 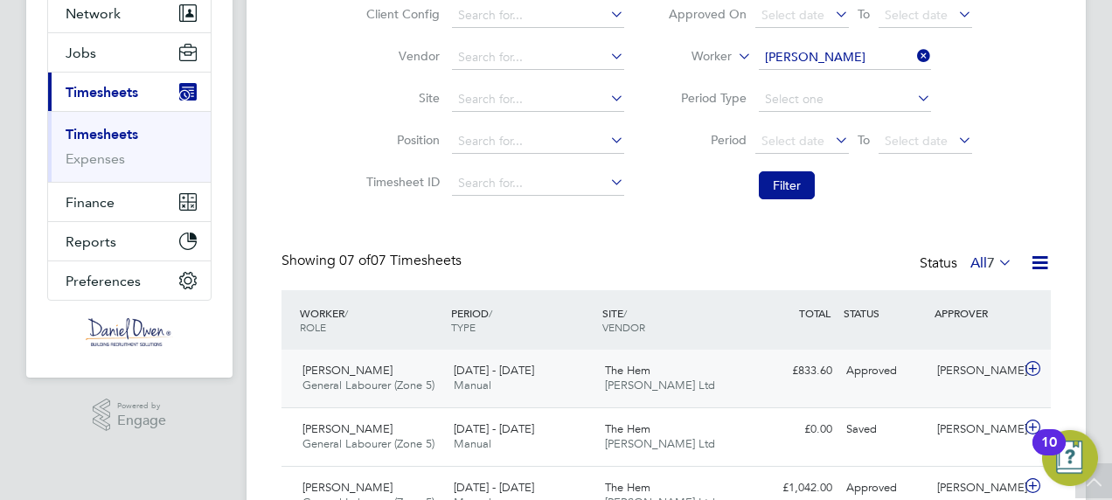 I want to click on div: Status, so click(x=967, y=264).